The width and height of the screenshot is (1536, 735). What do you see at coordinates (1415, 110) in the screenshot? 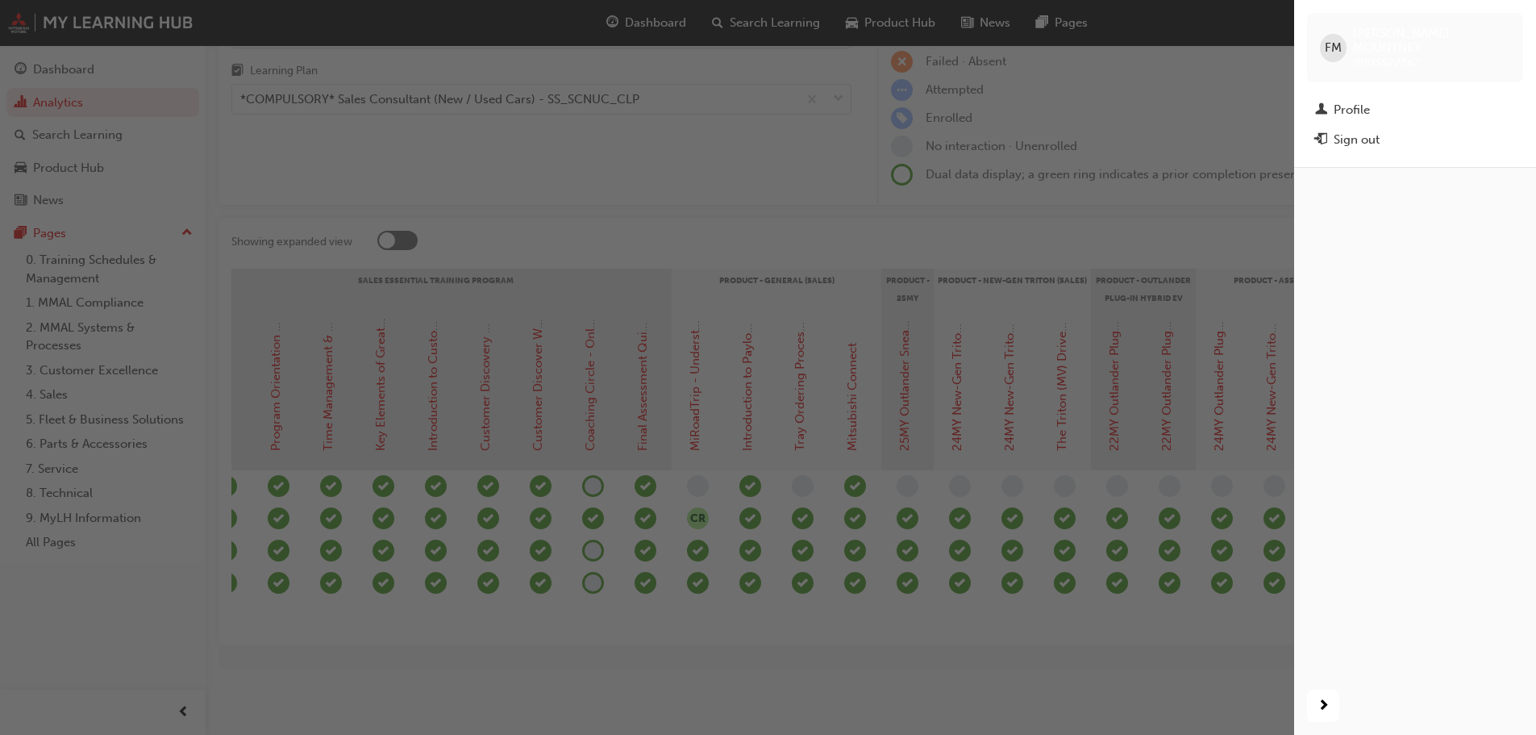
I see `a: Profile` at bounding box center [1415, 110].